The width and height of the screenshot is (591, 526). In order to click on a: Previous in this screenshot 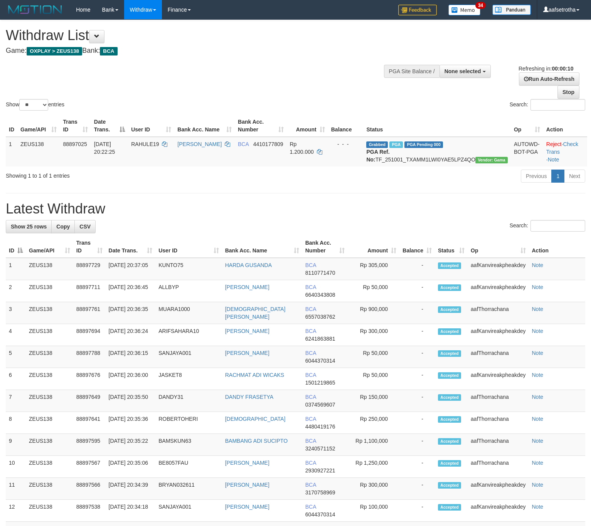, I will do `click(536, 176)`.